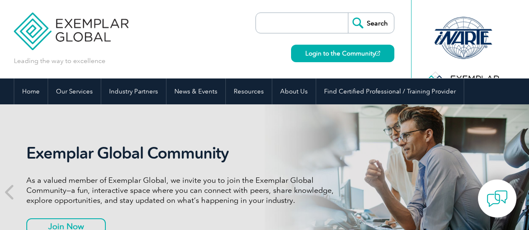  What do you see at coordinates (389, 92) in the screenshot?
I see `a: Find Certified Professional / Training Provider` at bounding box center [389, 92].